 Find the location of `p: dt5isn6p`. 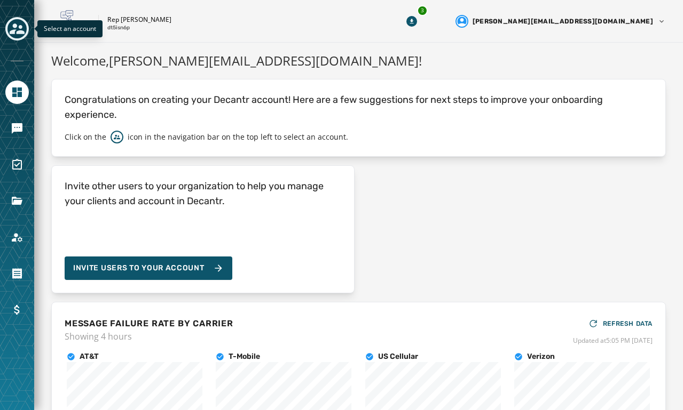

p: dt5isn6p is located at coordinates (118, 28).